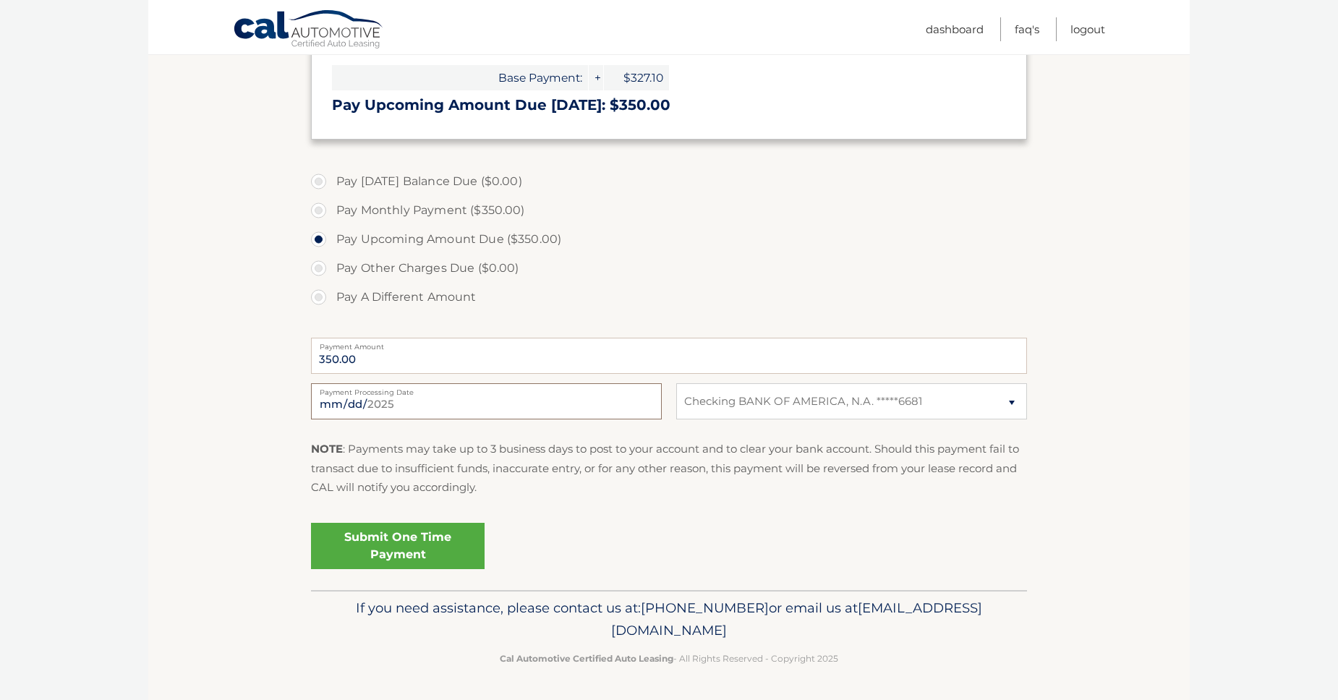 This screenshot has height=700, width=1338. Describe the element at coordinates (486, 389) in the screenshot. I see `label: Payment Processing Date` at that location.